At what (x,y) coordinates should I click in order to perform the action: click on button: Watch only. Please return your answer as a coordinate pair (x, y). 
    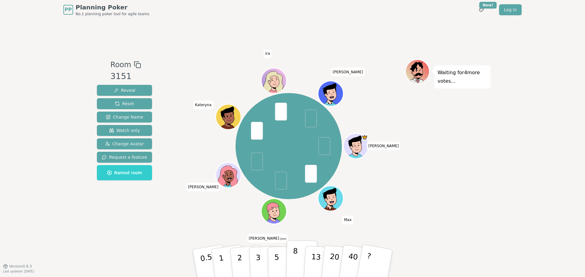
    Looking at the image, I should click on (124, 131).